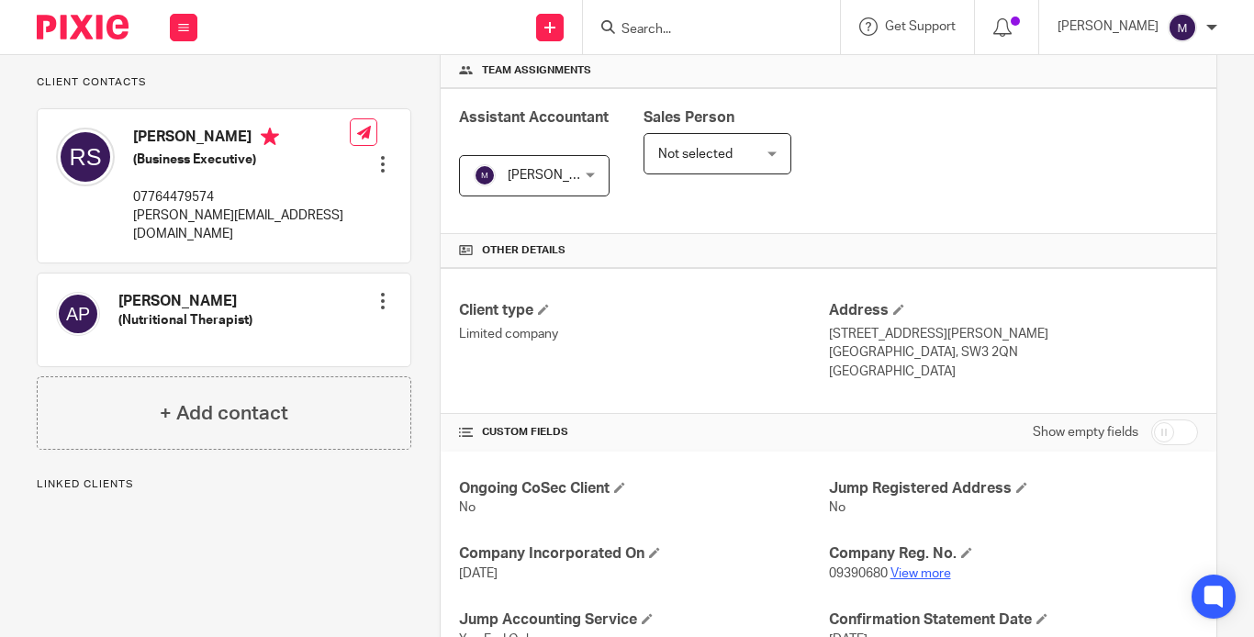  I want to click on span: 09390680, so click(858, 574).